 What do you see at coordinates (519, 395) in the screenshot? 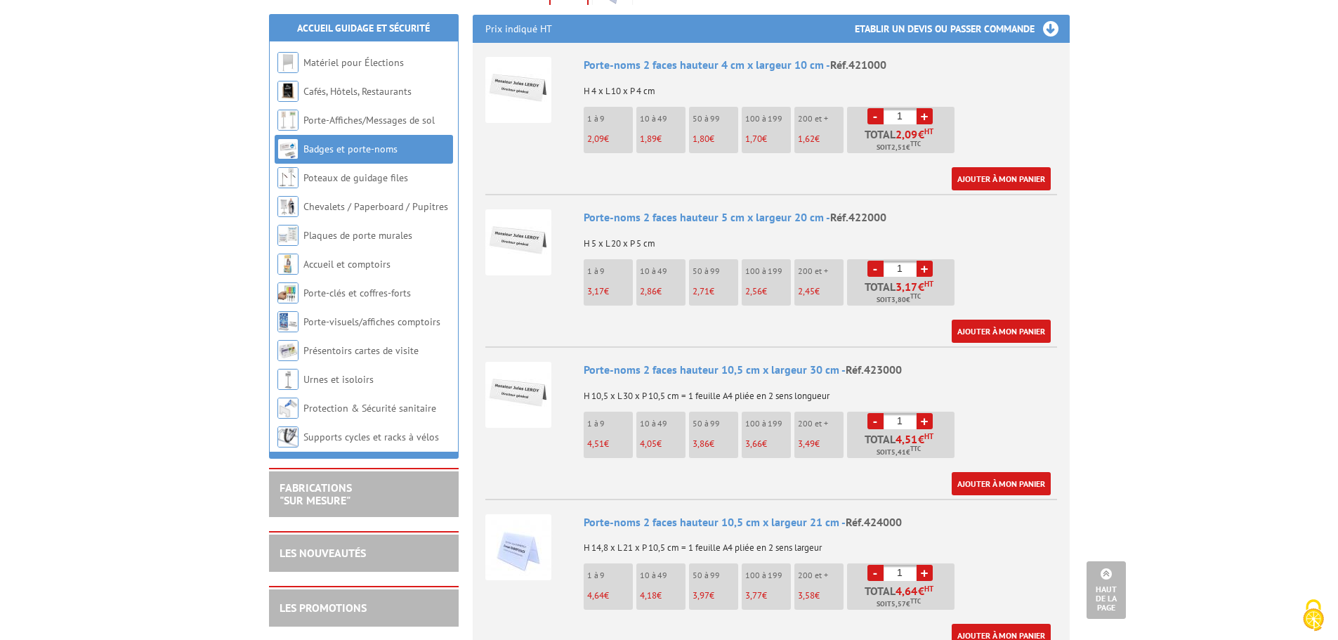
I see `img: Porte-noms 2 faces hauteur 10,5 cm x largeur 30 cm` at bounding box center [519, 395].